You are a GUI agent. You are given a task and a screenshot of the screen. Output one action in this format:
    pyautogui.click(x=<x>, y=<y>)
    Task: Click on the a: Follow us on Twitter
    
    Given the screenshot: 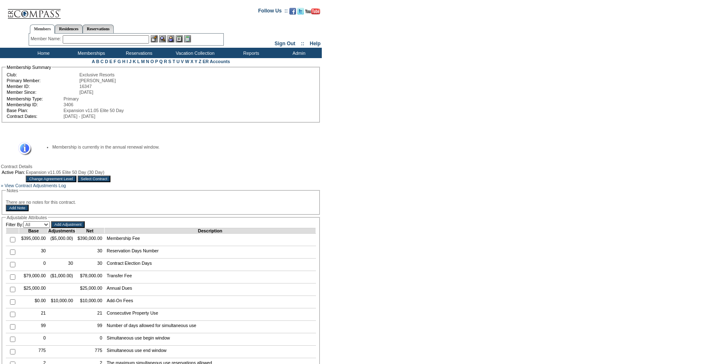 What is the action you would take?
    pyautogui.click(x=301, y=13)
    